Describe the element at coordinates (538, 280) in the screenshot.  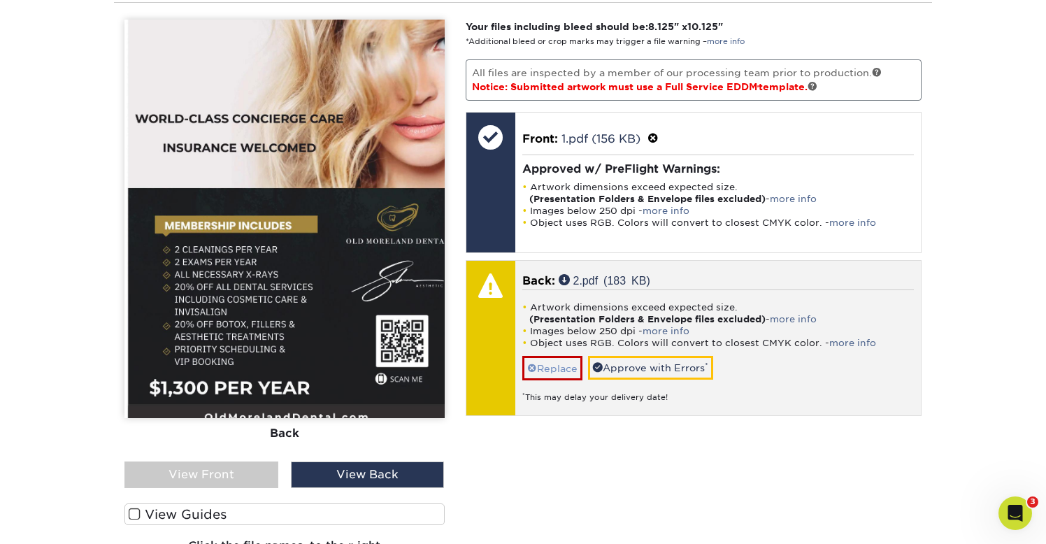
I see `span: Back:` at that location.